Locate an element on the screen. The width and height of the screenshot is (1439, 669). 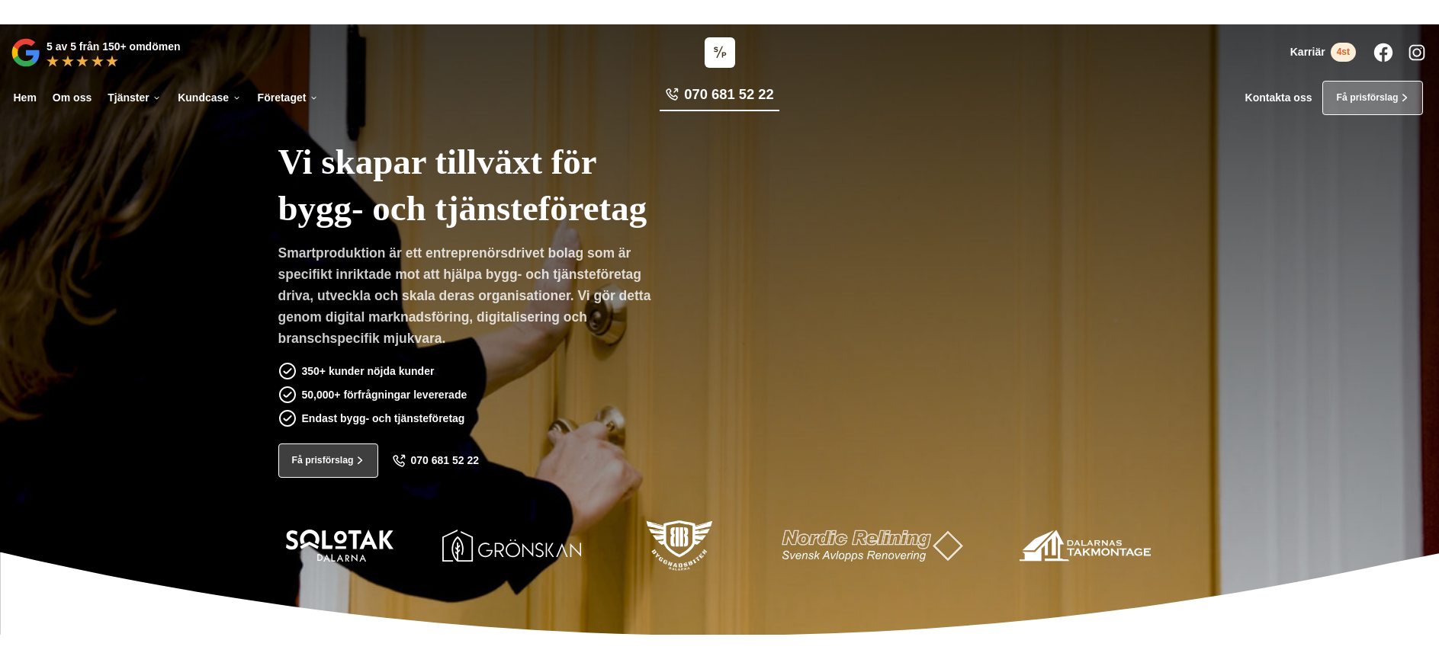
p: 350+ kunder nöjda kunder is located at coordinates (368, 371).